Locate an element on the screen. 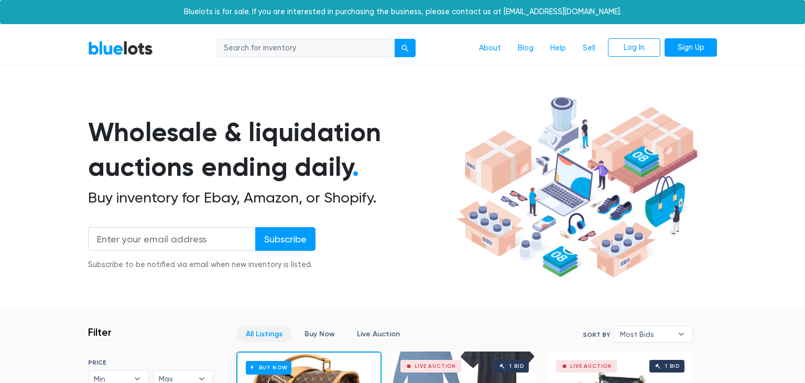  label: Sort By is located at coordinates (596, 334).